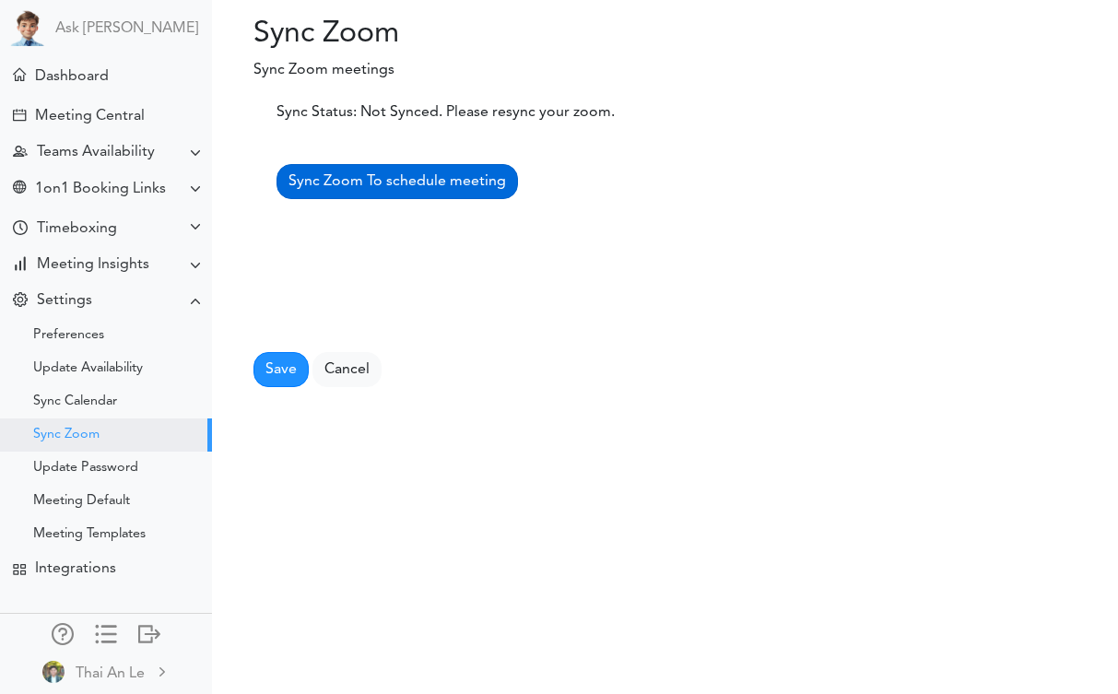  Describe the element at coordinates (19, 570) in the screenshot. I see `div: TEAMCAL AI Workflow Apps` at that location.